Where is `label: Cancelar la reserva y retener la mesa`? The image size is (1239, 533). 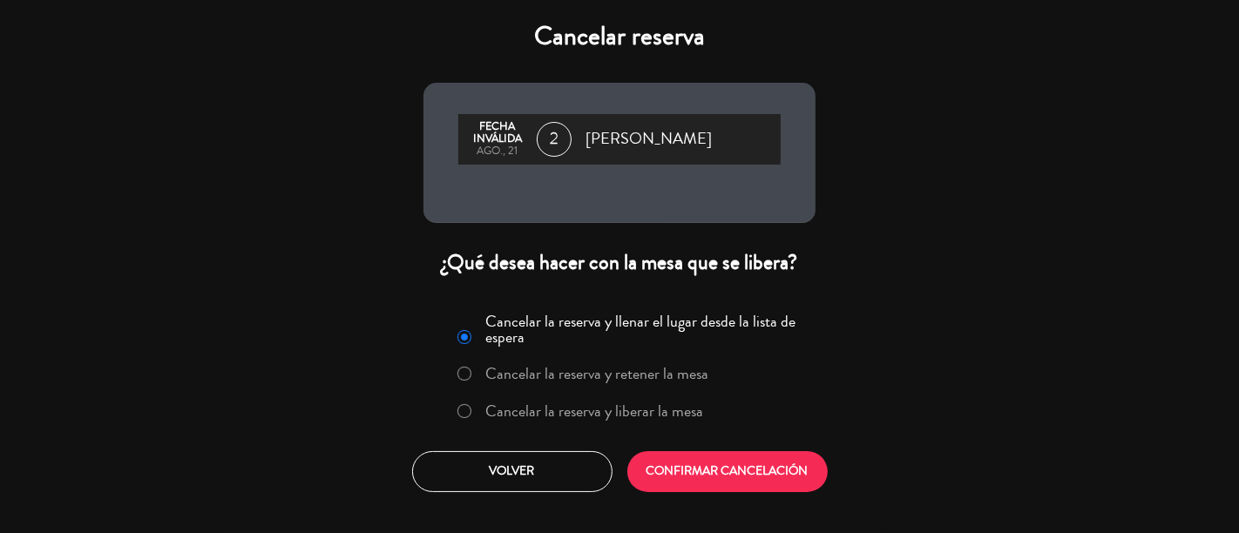
label: Cancelar la reserva y retener la mesa is located at coordinates (598, 374).